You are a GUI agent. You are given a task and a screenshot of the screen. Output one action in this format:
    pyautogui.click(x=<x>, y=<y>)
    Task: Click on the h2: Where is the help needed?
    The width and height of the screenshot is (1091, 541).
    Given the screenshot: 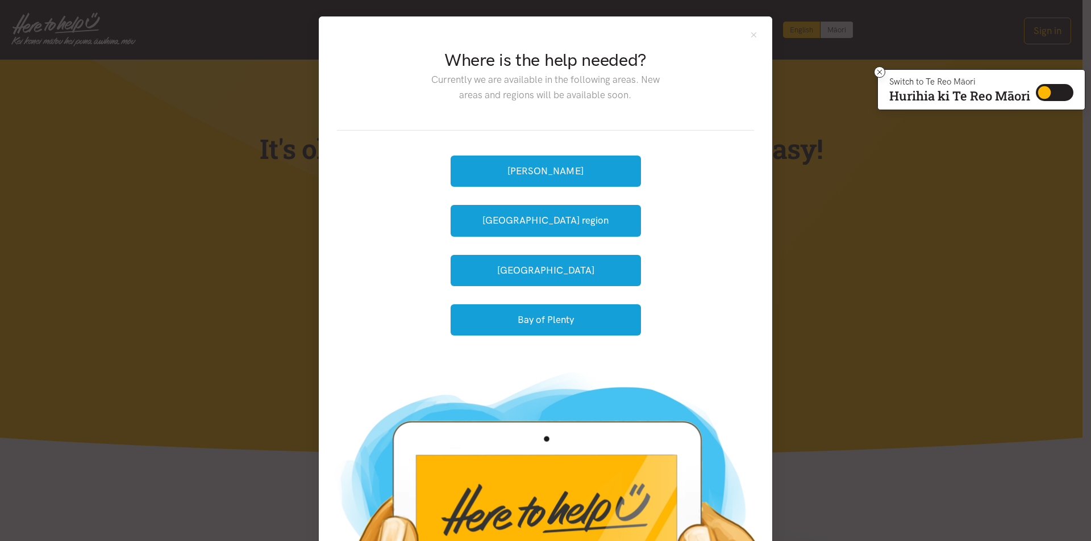 What is the action you would take?
    pyautogui.click(x=545, y=60)
    